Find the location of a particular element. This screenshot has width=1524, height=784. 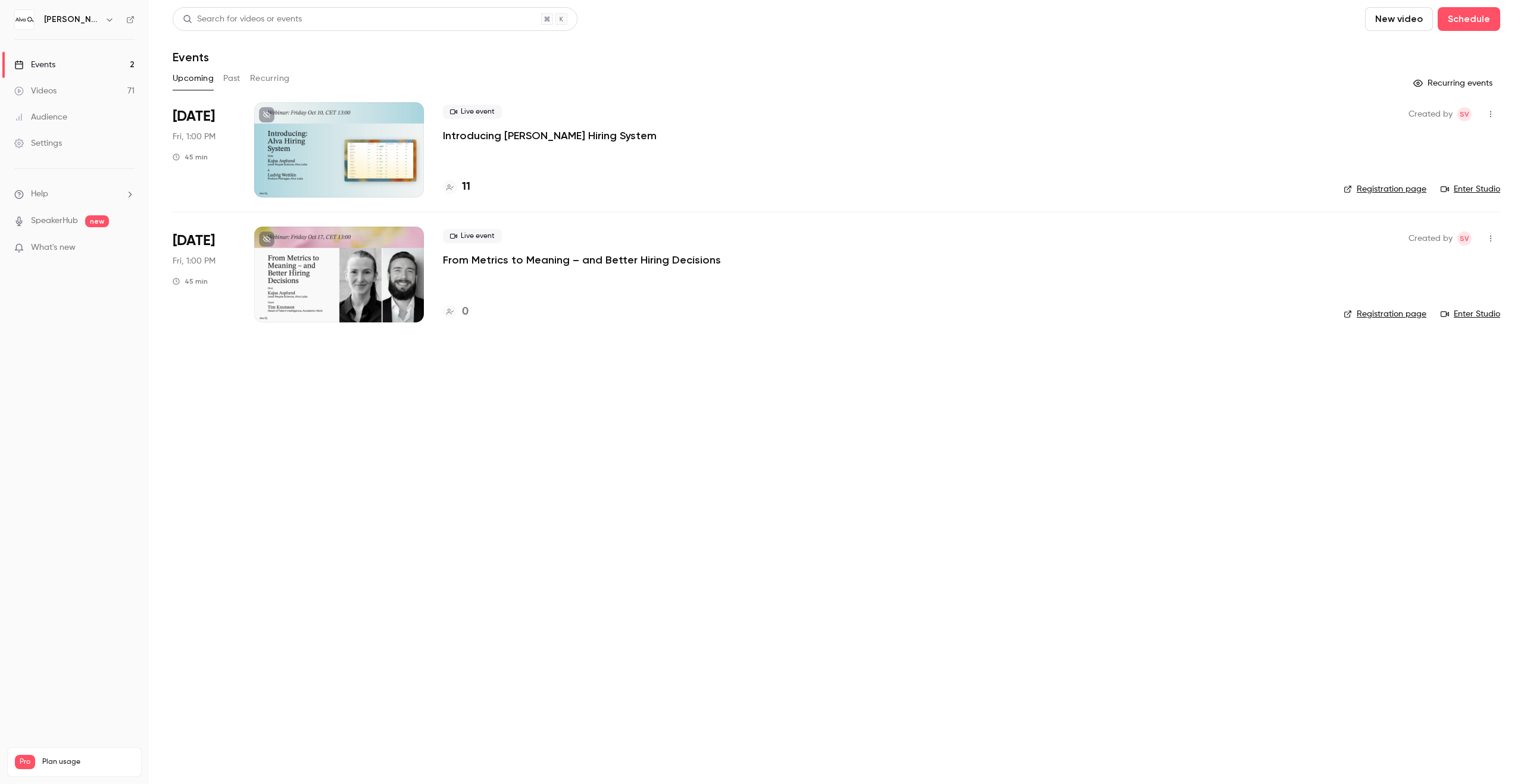

div: Oct 10 Fri, 1:00 PM (Europe/Stockholm) is located at coordinates (203, 150).